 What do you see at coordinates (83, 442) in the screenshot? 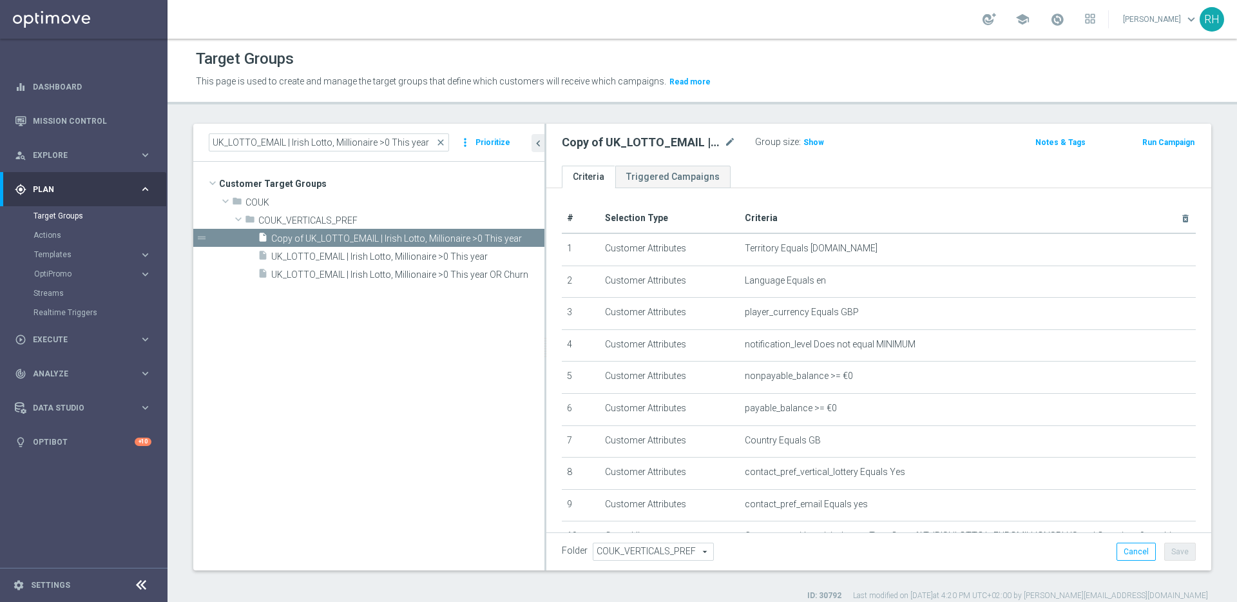
I see `button: lightbulb Optibot +10` at bounding box center [83, 442].